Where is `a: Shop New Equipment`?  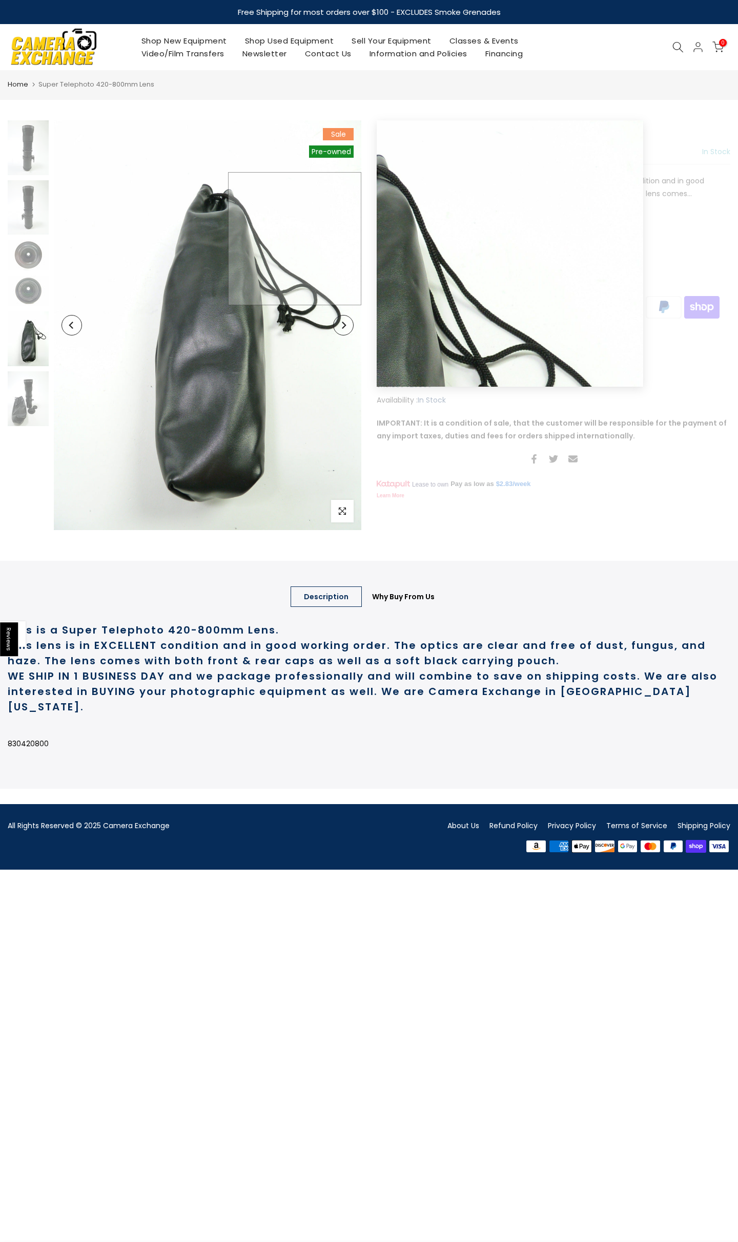
a: Shop New Equipment is located at coordinates (184, 40).